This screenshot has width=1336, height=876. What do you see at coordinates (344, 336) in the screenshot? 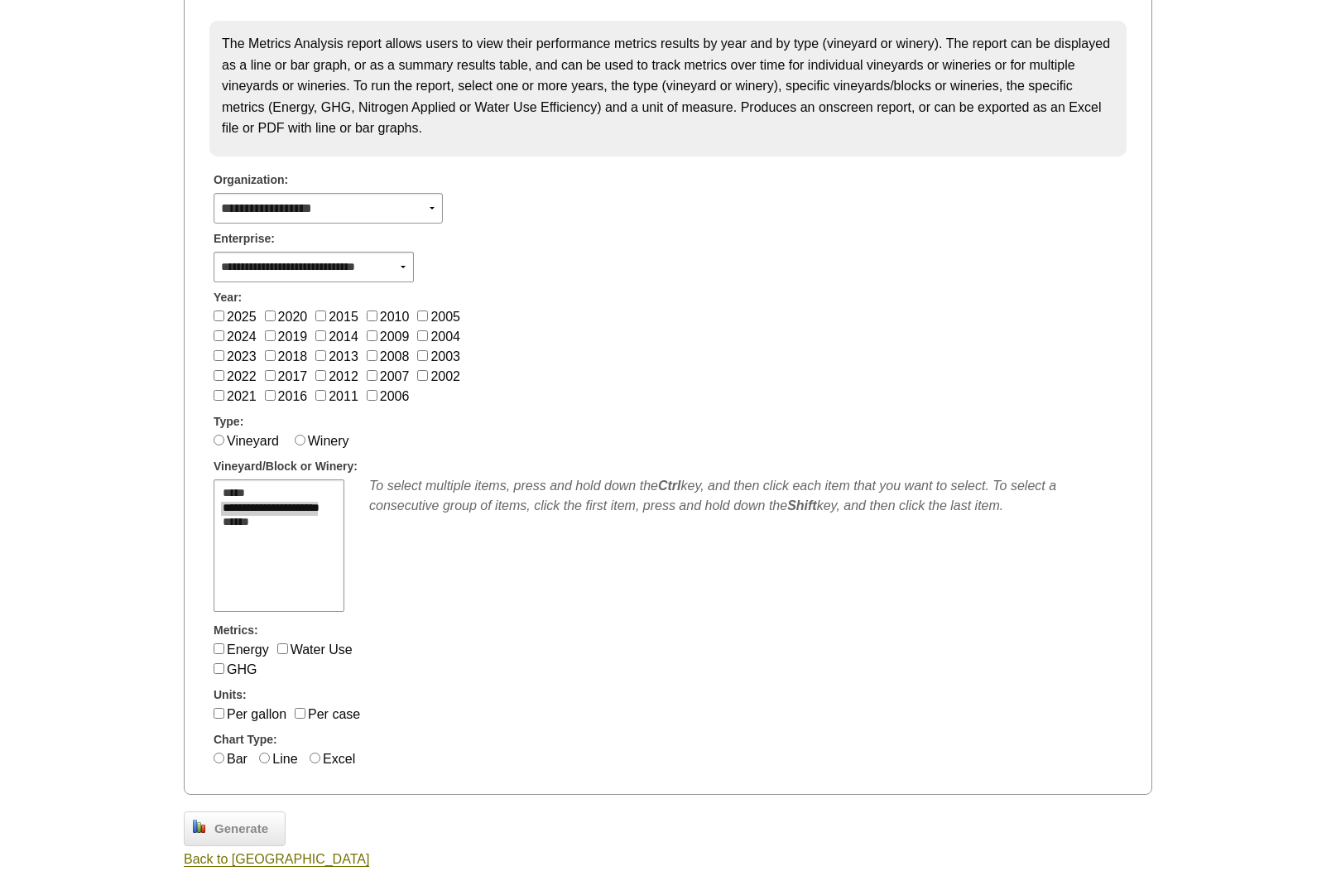
I see `label: 2014` at bounding box center [344, 336].